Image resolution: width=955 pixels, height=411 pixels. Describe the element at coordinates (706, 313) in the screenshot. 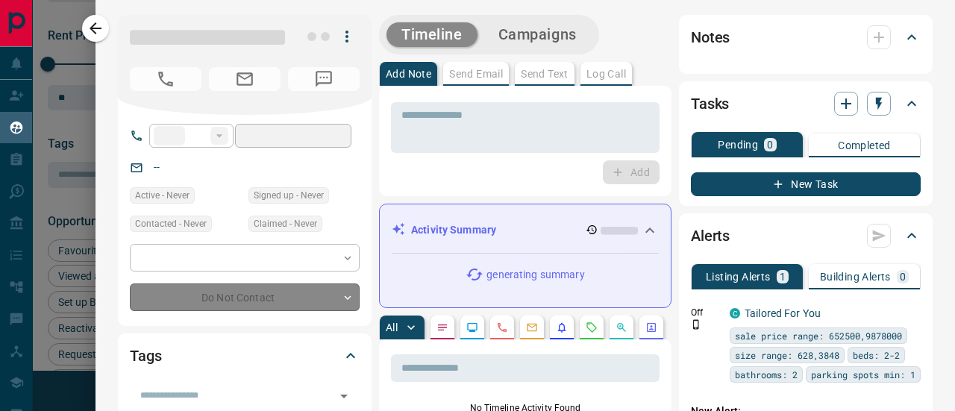

I see `p: Off` at that location.